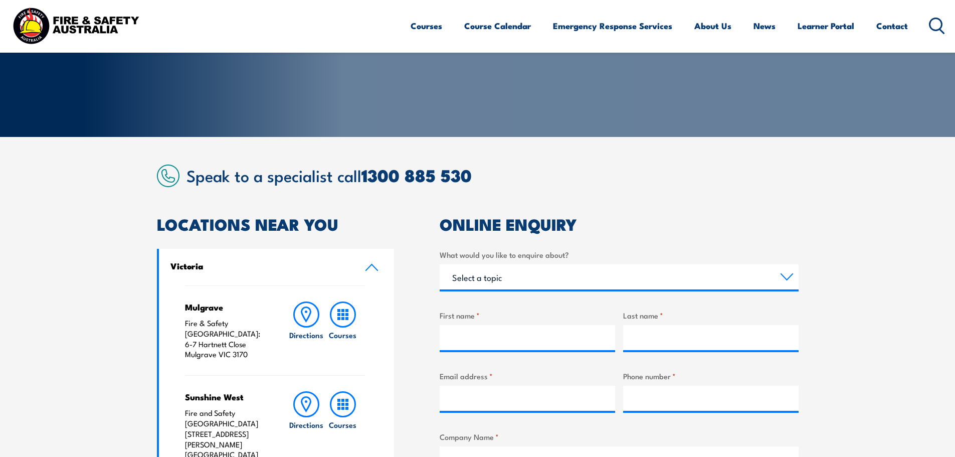  Describe the element at coordinates (497, 26) in the screenshot. I see `a: Course Calendar` at that location.